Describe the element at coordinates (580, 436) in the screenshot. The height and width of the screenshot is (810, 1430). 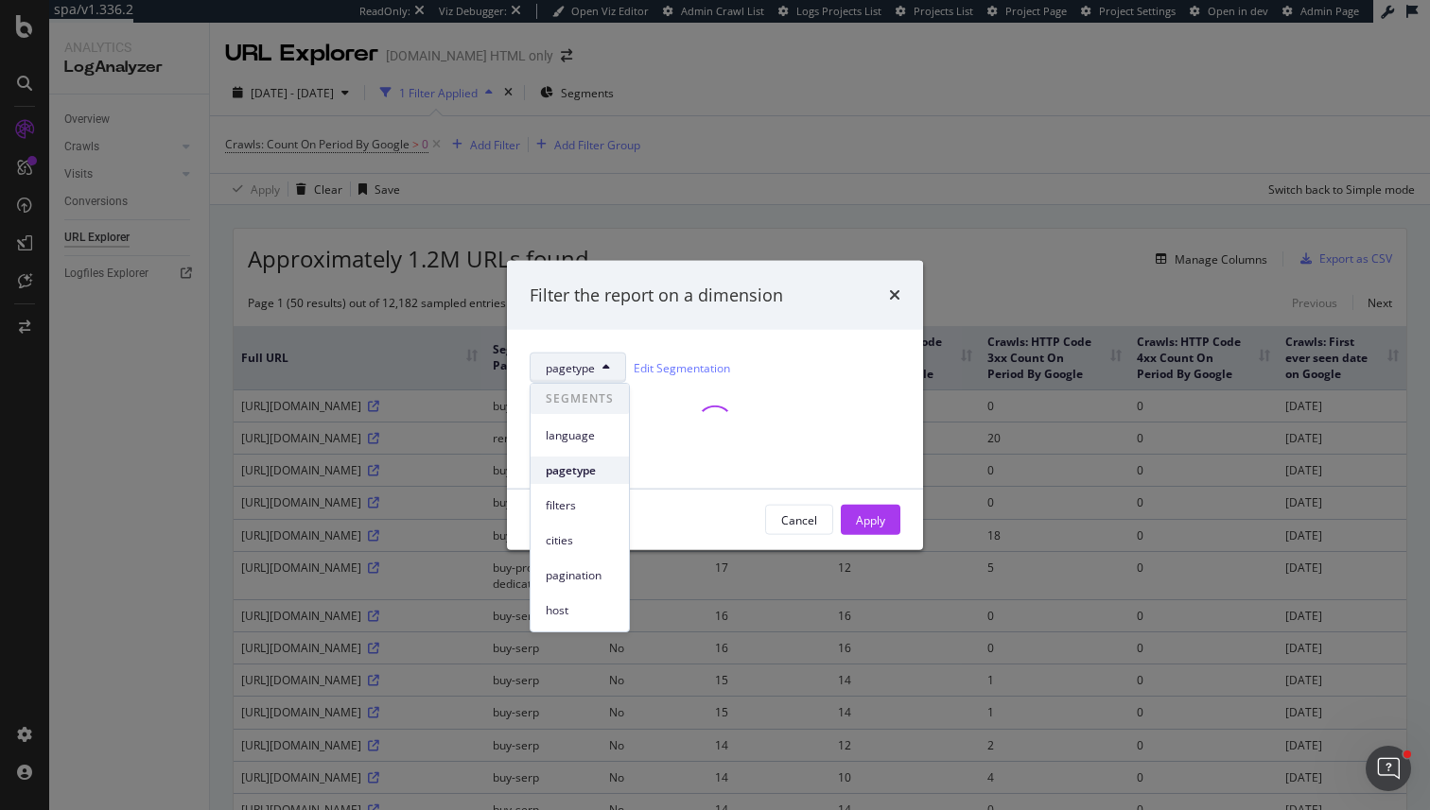
I see `span: language` at that location.